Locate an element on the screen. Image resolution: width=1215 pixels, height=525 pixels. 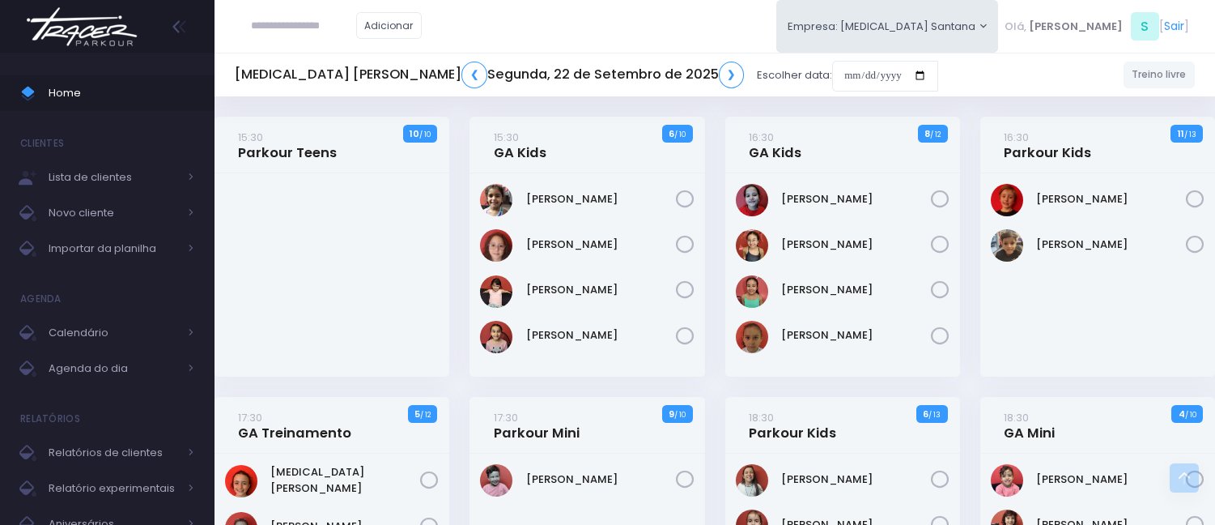
img: Rafaela tiosso zago is located at coordinates (752, 337).